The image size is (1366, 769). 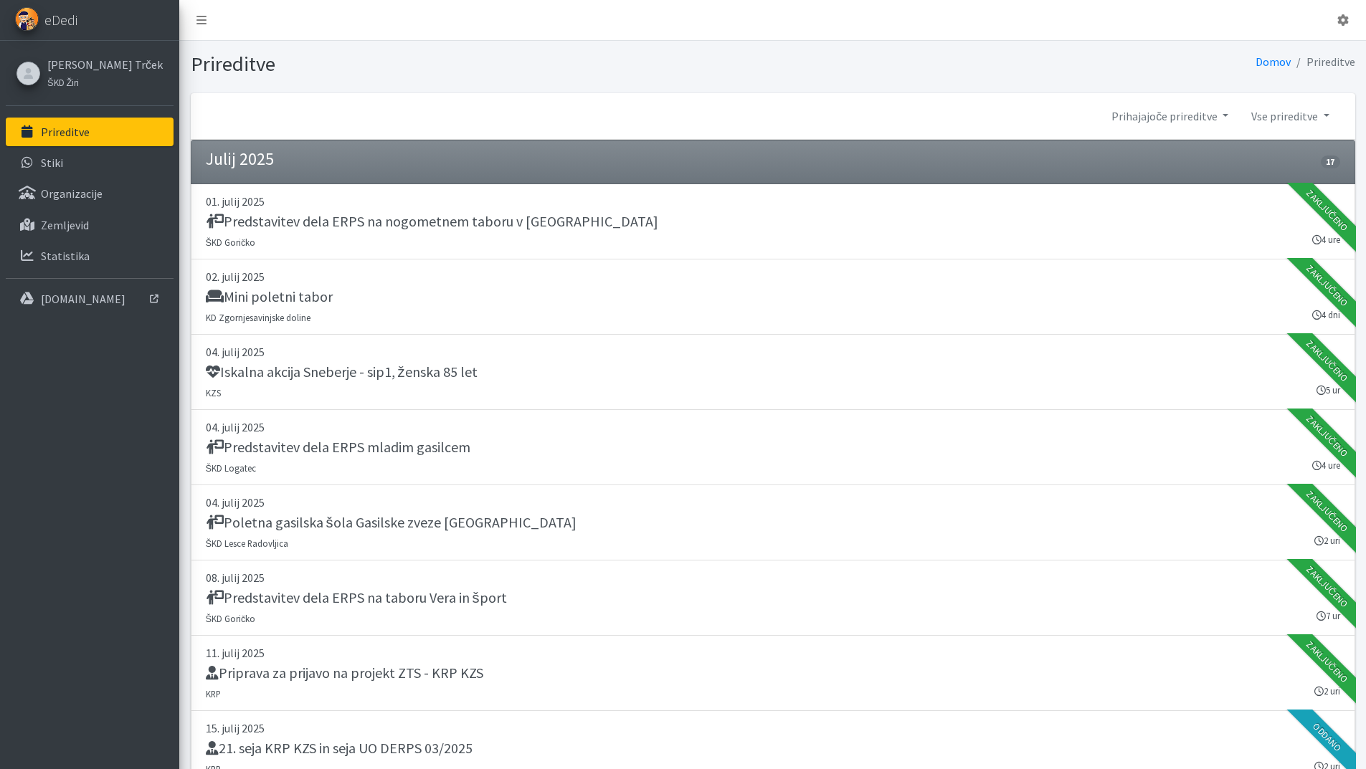 I want to click on h5: Predstavitev dela ERPS mladim gasilcem, so click(x=338, y=447).